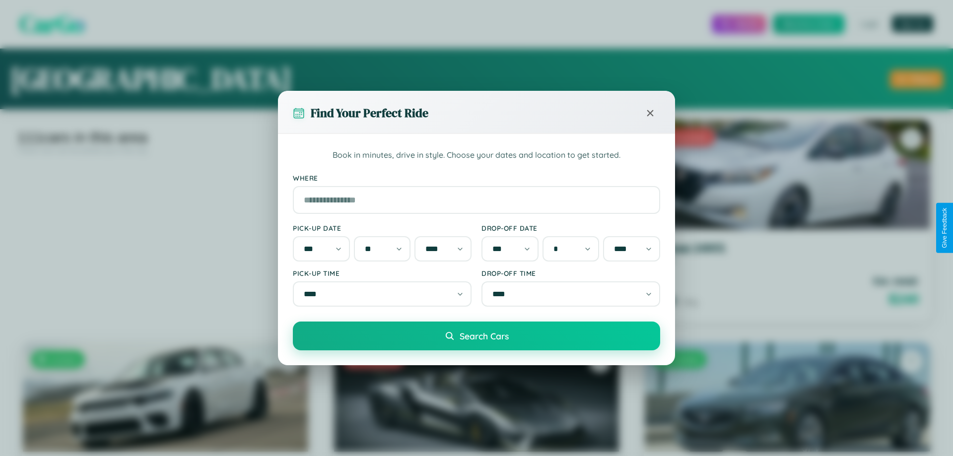  I want to click on label: Drop-off Date, so click(571, 228).